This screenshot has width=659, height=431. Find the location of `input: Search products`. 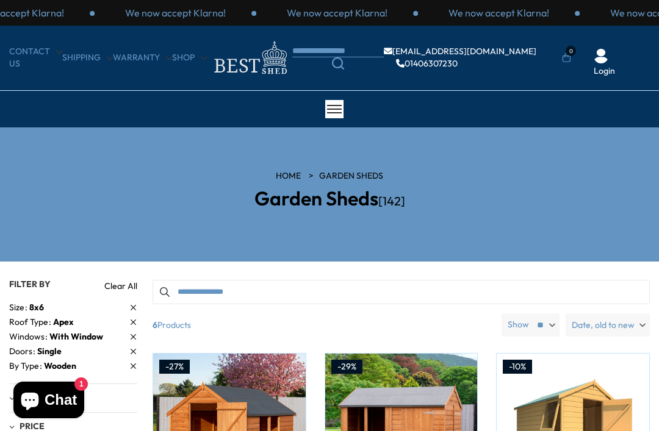

input: Search products is located at coordinates (401, 292).